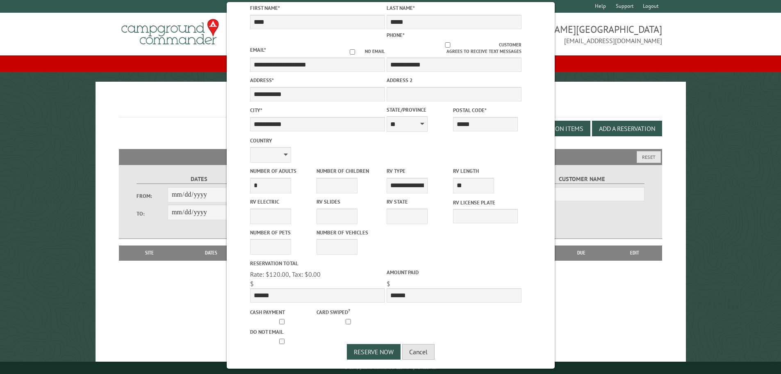 This screenshot has height=374, width=781. Describe the element at coordinates (649, 157) in the screenshot. I see `button: Reset` at that location.